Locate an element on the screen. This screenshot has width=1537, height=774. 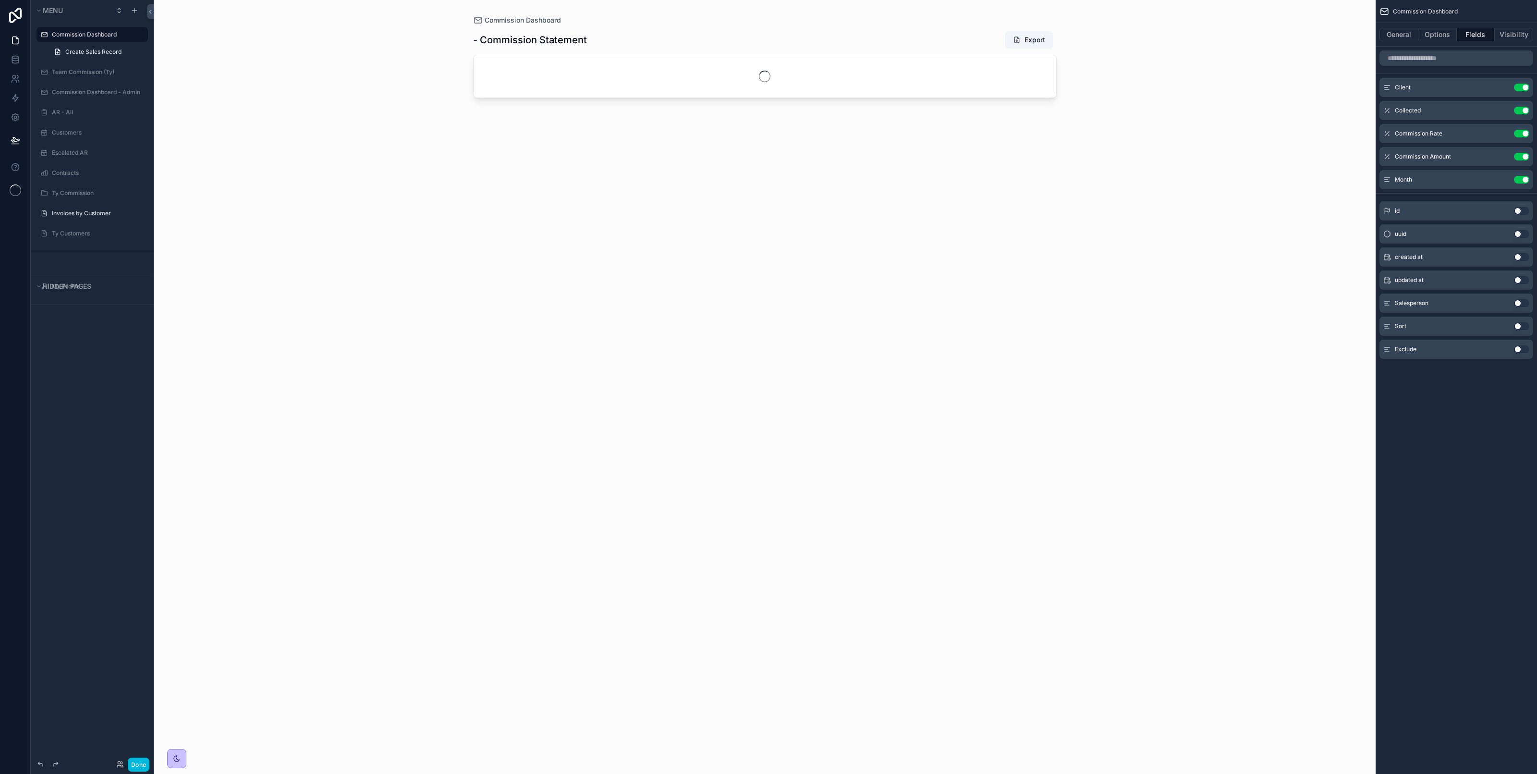
label: Ty Commission is located at coordinates (97, 193).